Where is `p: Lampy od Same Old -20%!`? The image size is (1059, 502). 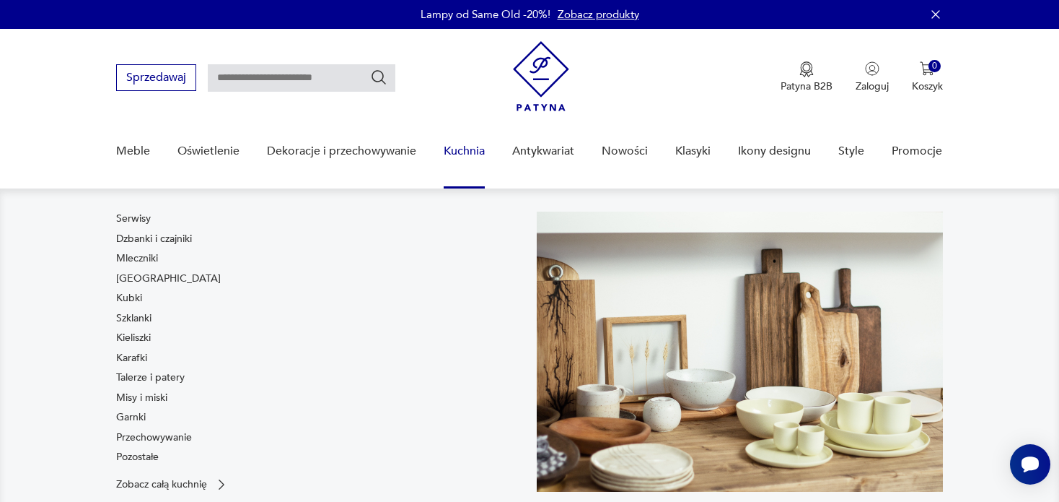
p: Lampy od Same Old -20%! is located at coordinates (486, 14).